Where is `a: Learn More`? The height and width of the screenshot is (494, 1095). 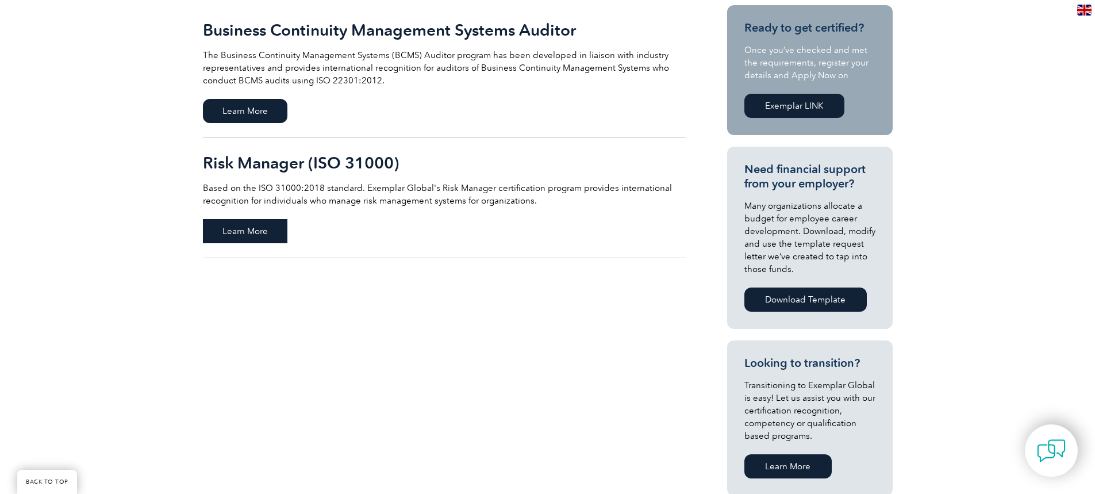 a: Learn More is located at coordinates (788, 466).